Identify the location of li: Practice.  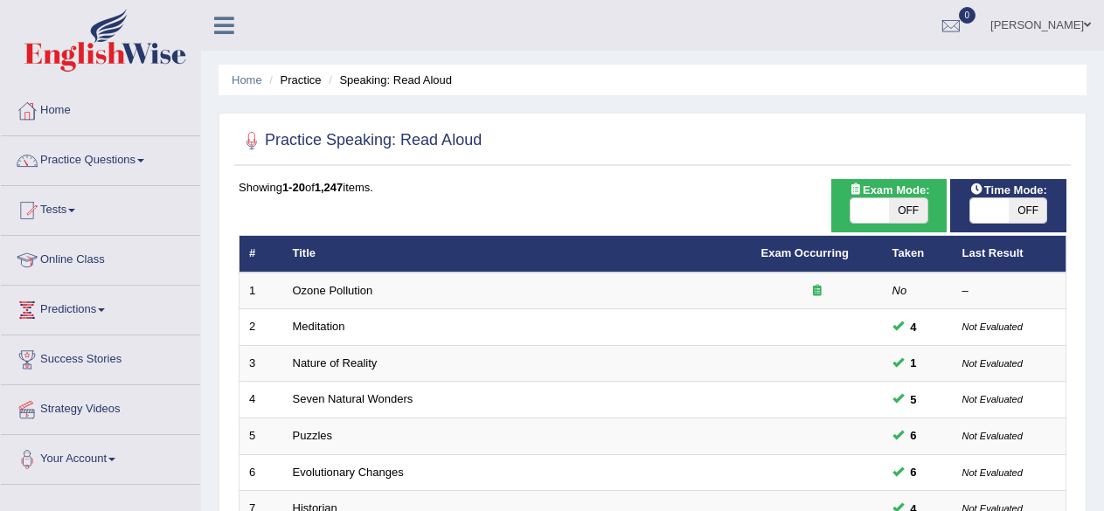
(293, 80).